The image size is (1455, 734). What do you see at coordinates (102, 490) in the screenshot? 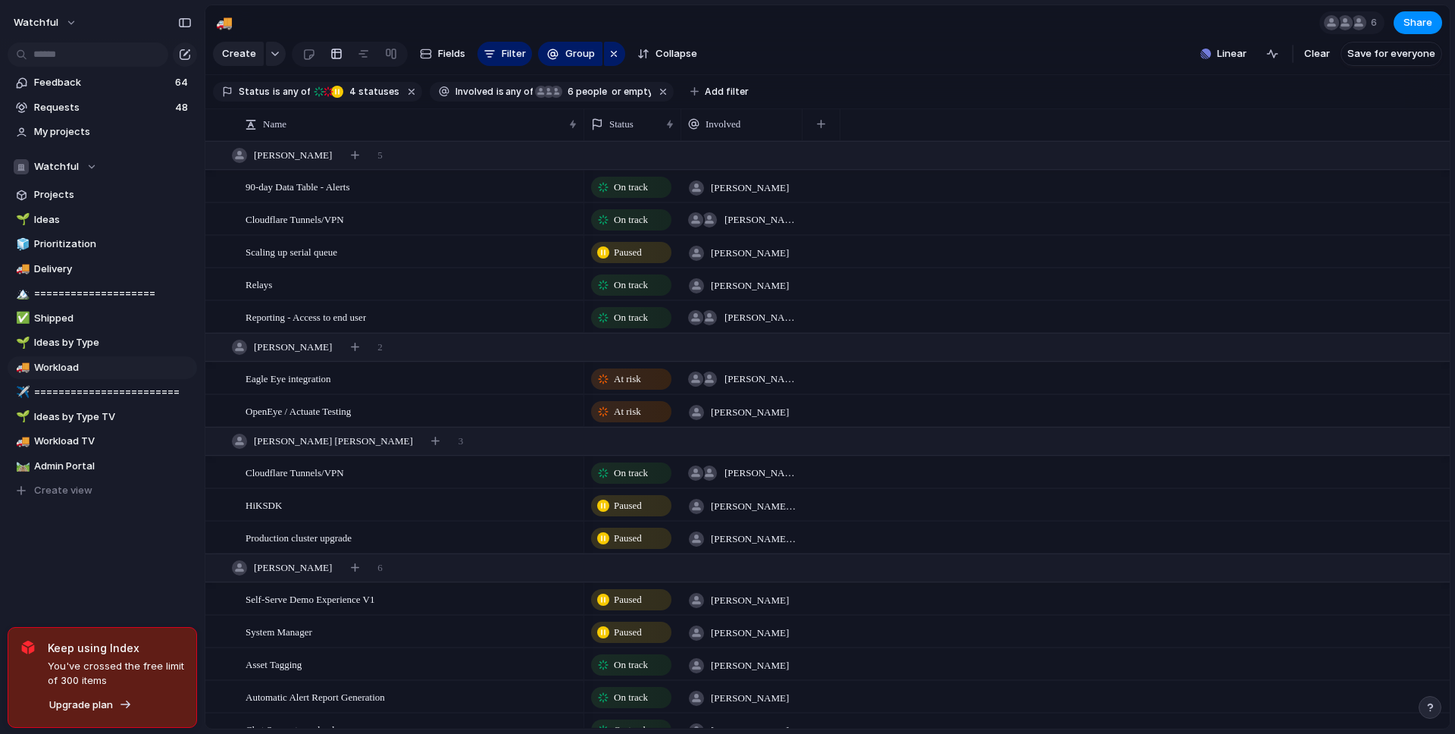
I see `button: Create view` at bounding box center [102, 490].